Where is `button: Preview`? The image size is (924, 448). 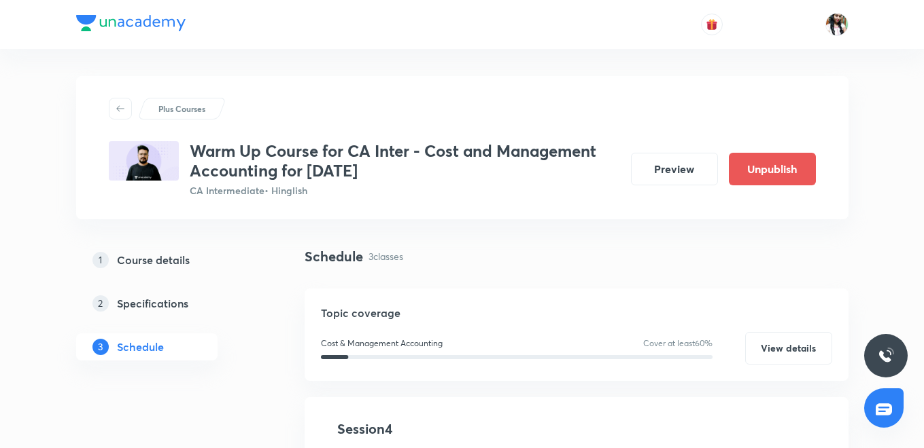
button: Preview is located at coordinates (674, 169).